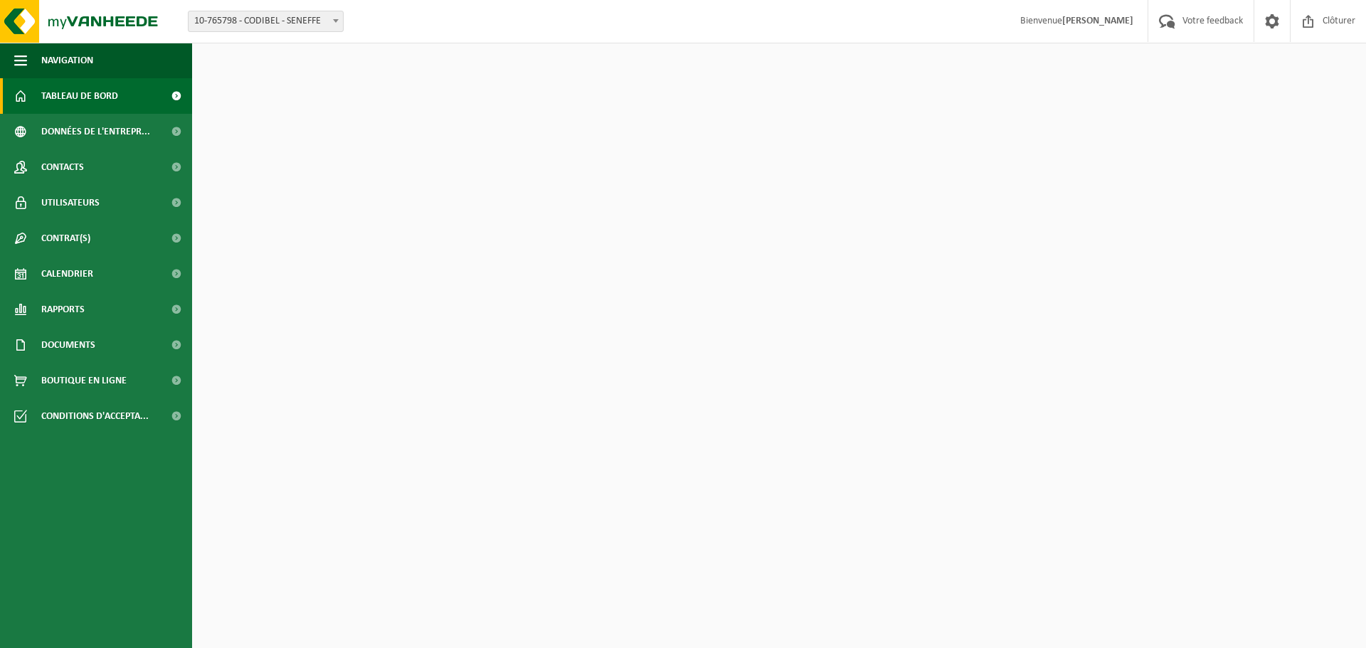  What do you see at coordinates (70, 203) in the screenshot?
I see `span: Utilisateurs` at bounding box center [70, 203].